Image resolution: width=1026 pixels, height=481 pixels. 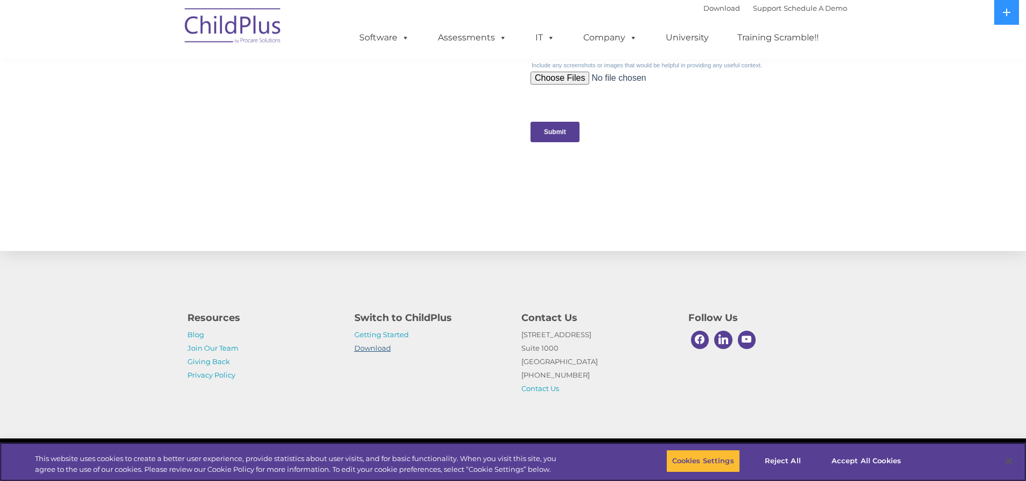 What do you see at coordinates (767, 8) in the screenshot?
I see `a: Support` at bounding box center [767, 8].